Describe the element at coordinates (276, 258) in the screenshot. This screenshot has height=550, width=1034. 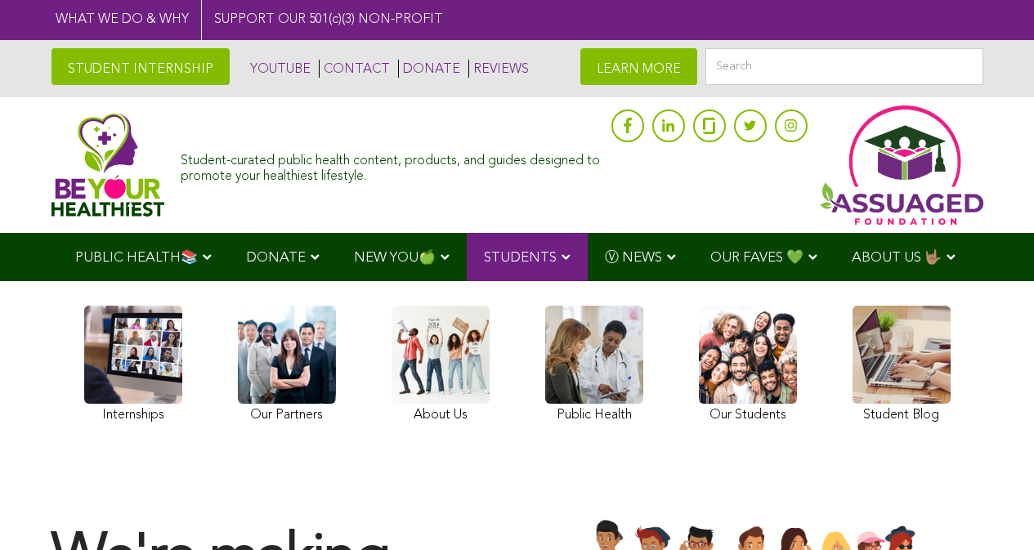
I see `span: DONATE` at that location.